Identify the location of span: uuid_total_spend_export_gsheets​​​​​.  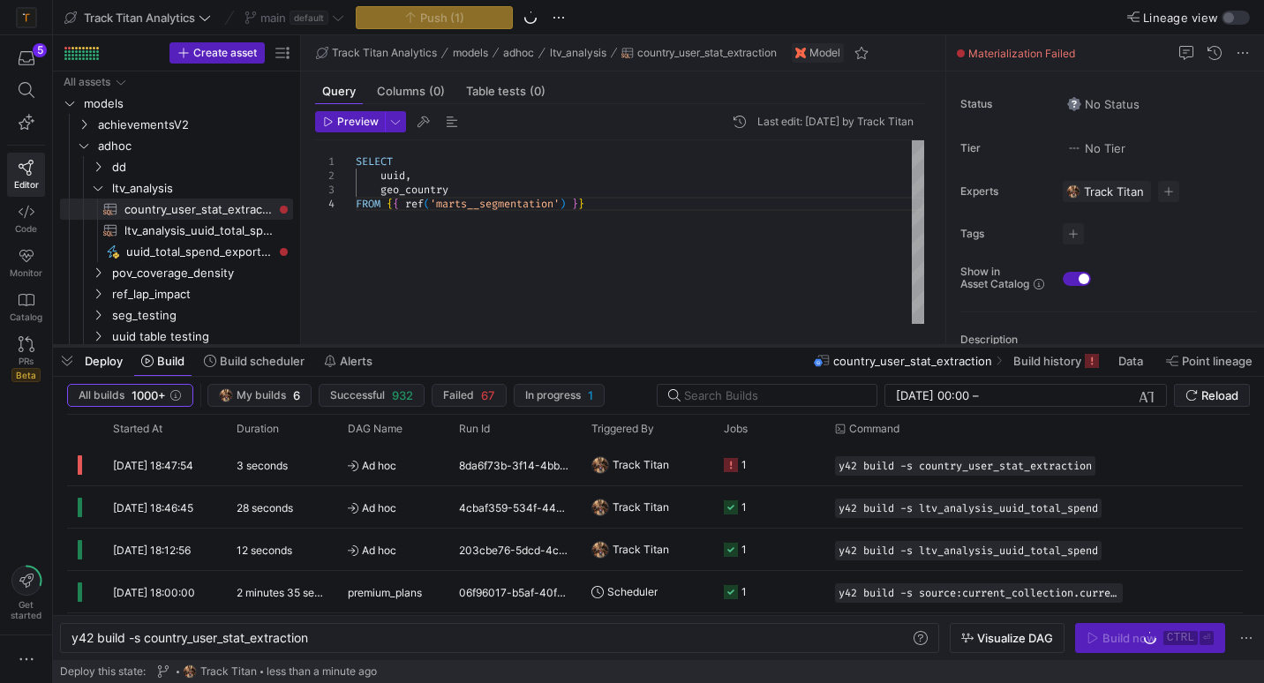
(199, 251).